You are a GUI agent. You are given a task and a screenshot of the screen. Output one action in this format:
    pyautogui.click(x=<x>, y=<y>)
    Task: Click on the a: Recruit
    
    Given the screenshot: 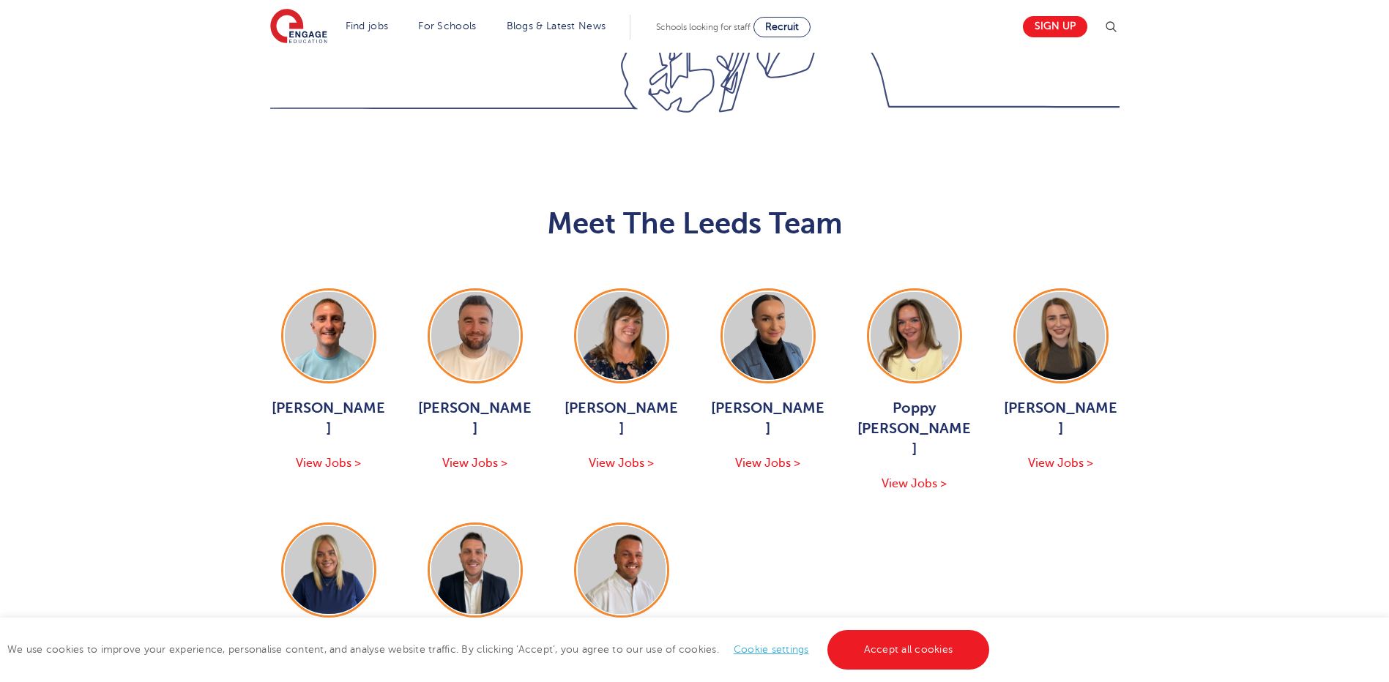 What is the action you would take?
    pyautogui.click(x=782, y=27)
    